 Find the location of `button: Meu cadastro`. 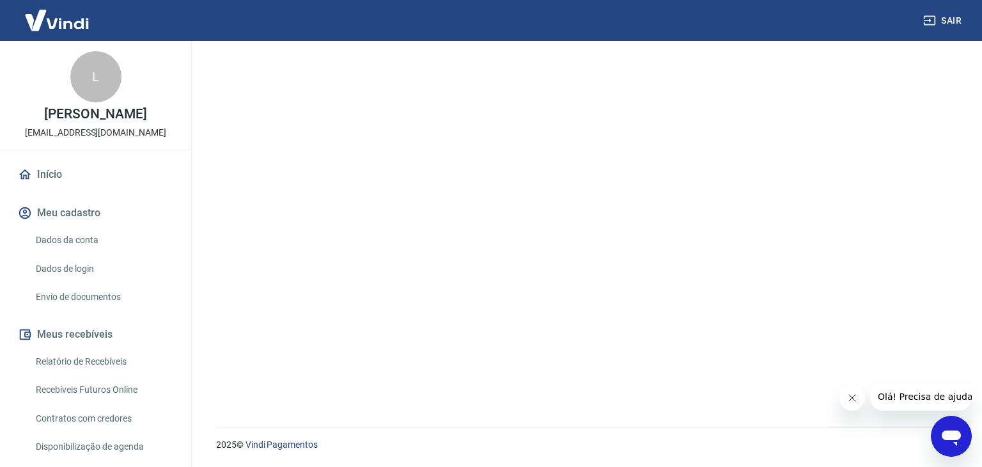

button: Meu cadastro is located at coordinates (95, 213).